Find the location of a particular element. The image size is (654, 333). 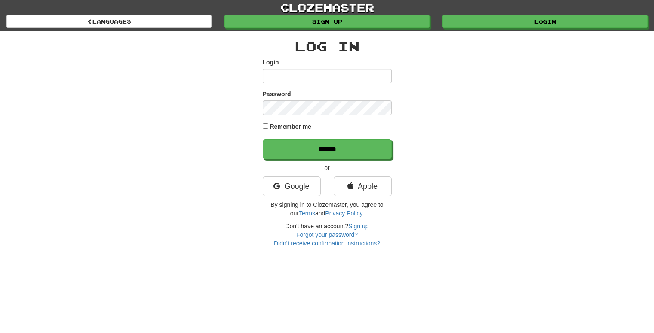

p: or is located at coordinates (327, 168).